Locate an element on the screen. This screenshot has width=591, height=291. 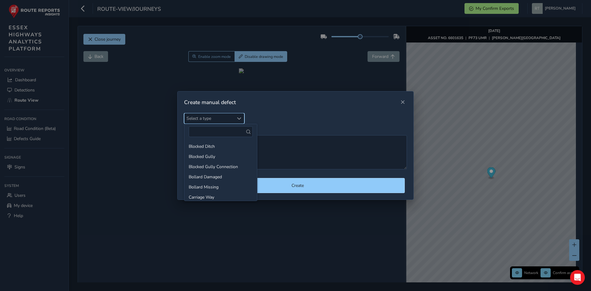
li: Bollard Missing is located at coordinates (221, 187).